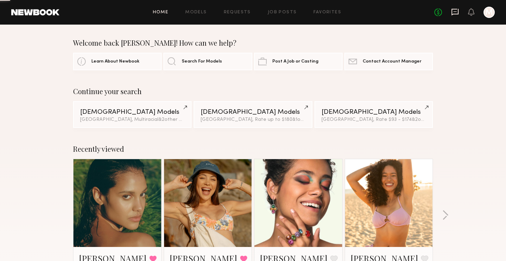  Describe the element at coordinates (389, 61) in the screenshot. I see `a: Contact Account Manager` at that location.